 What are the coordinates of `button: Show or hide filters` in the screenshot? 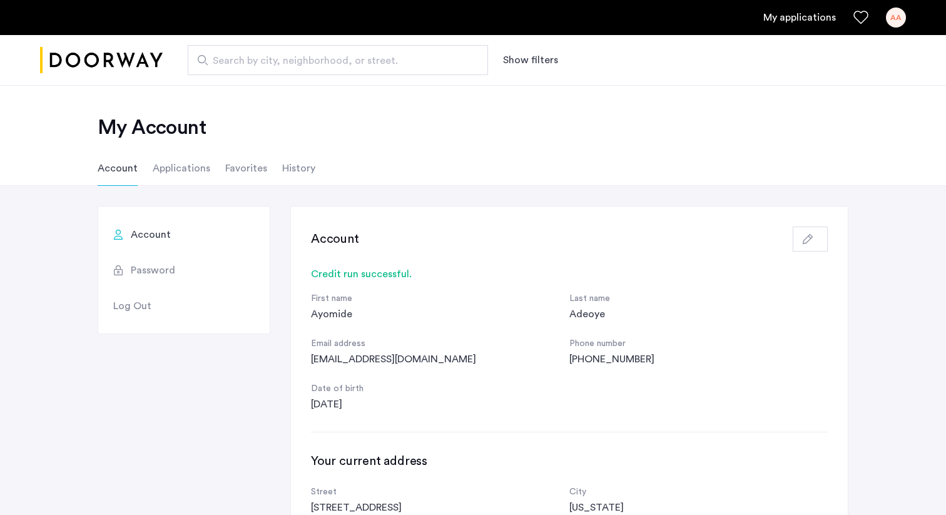 It's located at (531, 60).